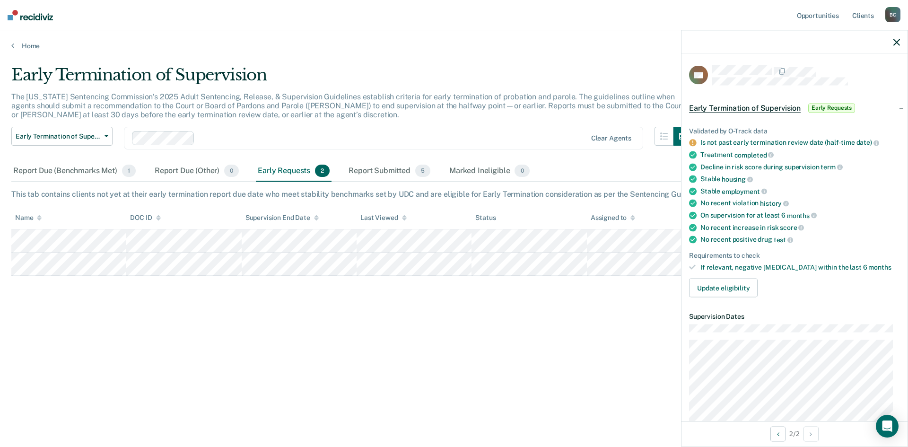  I want to click on div: Validated by O-Track data, so click(794, 131).